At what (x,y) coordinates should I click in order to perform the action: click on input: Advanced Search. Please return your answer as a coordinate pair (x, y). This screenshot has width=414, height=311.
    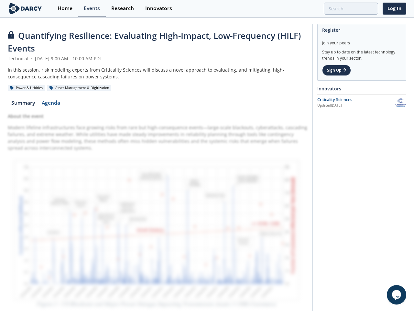
    Looking at the image, I should click on (351, 8).